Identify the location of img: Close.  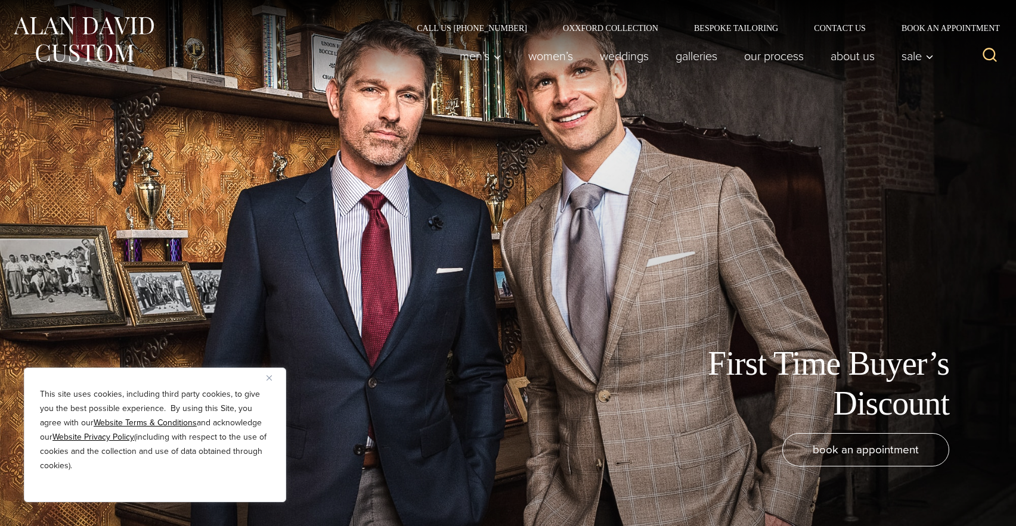
(269, 378).